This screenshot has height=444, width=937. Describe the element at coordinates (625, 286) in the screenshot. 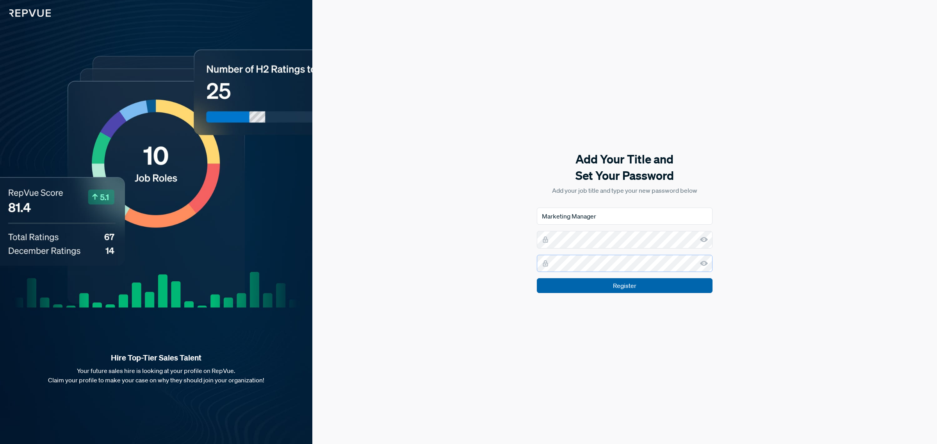

I see `input: Register` at that location.